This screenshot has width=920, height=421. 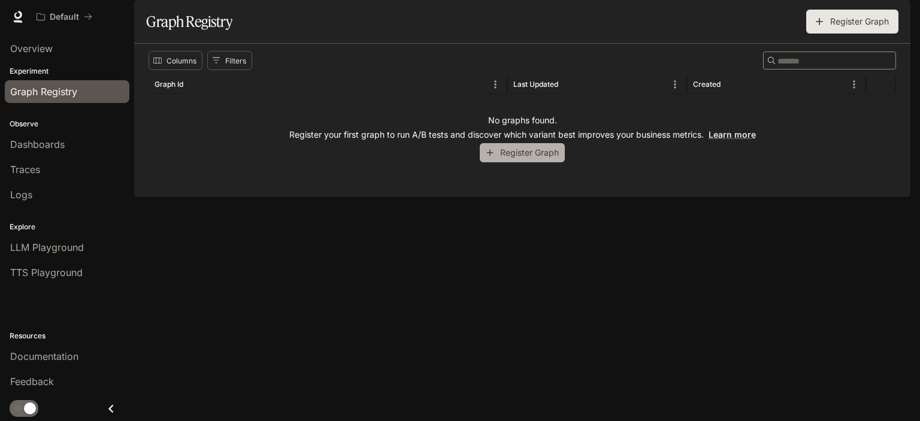 I want to click on a: Learn more, so click(x=732, y=134).